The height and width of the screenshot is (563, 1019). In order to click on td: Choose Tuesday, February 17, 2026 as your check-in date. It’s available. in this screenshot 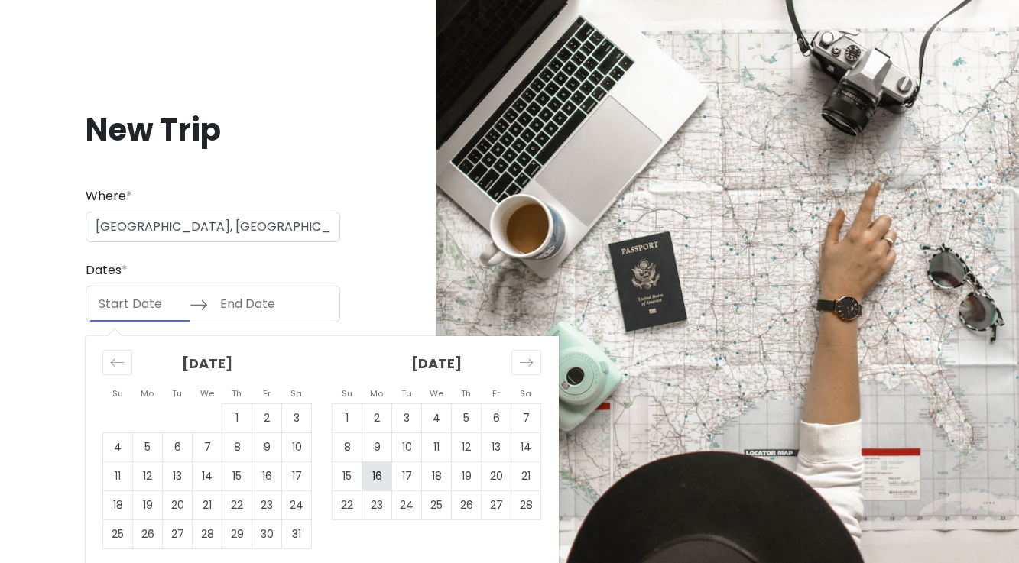, I will do `click(407, 477)`.